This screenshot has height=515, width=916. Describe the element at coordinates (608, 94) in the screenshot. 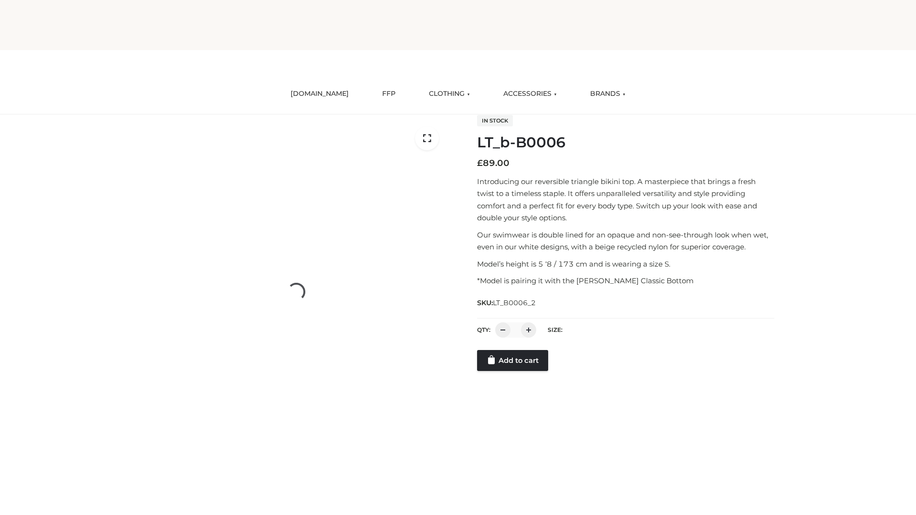

I see `a: BRANDS` at that location.